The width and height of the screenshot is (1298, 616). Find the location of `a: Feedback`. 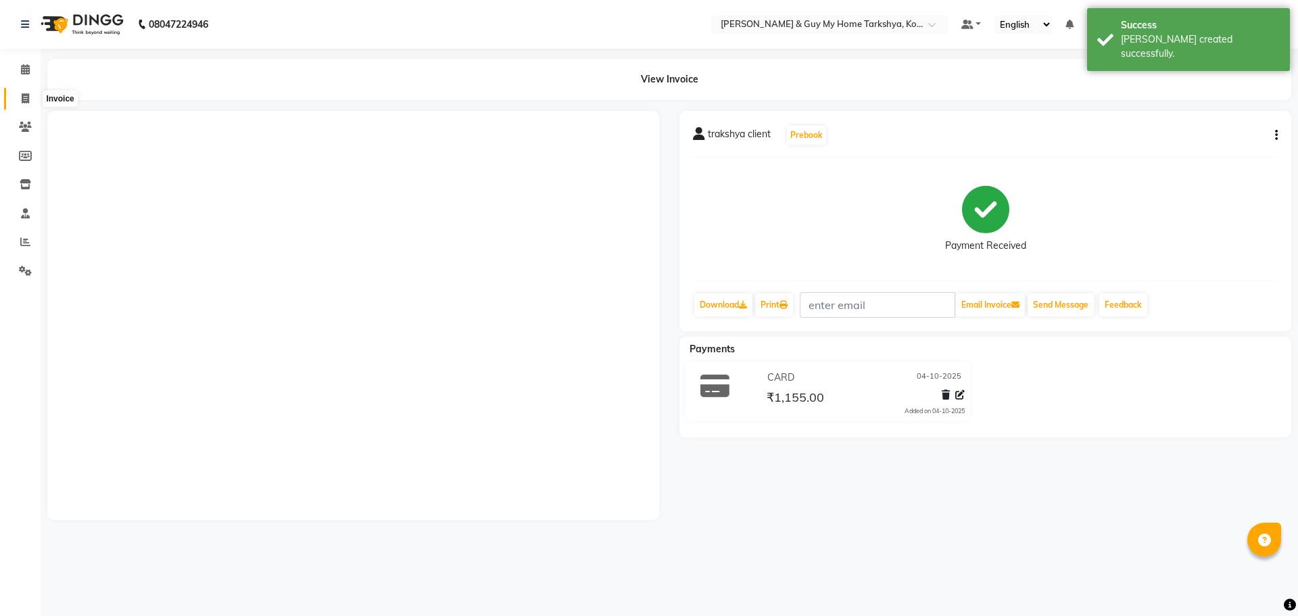

a: Feedback is located at coordinates (1123, 305).